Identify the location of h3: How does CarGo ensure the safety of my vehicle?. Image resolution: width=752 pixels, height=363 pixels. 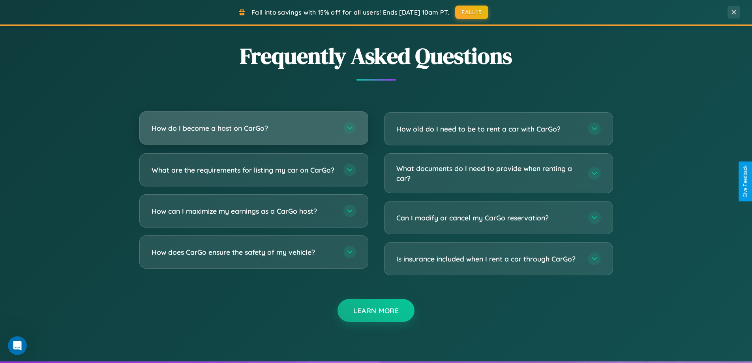
(244, 252).